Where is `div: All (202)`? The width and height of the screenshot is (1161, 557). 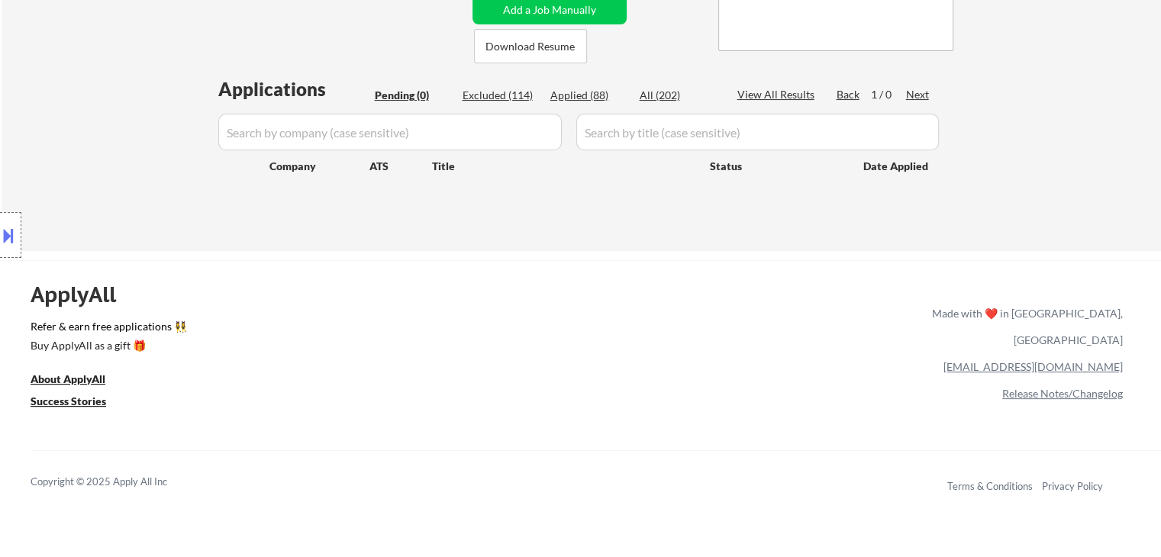 div: All (202) is located at coordinates (678, 95).